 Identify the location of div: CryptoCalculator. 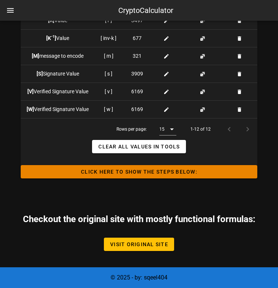
(146, 10).